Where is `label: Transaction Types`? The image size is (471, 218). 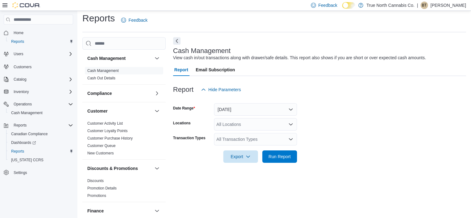 label: Transaction Types is located at coordinates (189, 138).